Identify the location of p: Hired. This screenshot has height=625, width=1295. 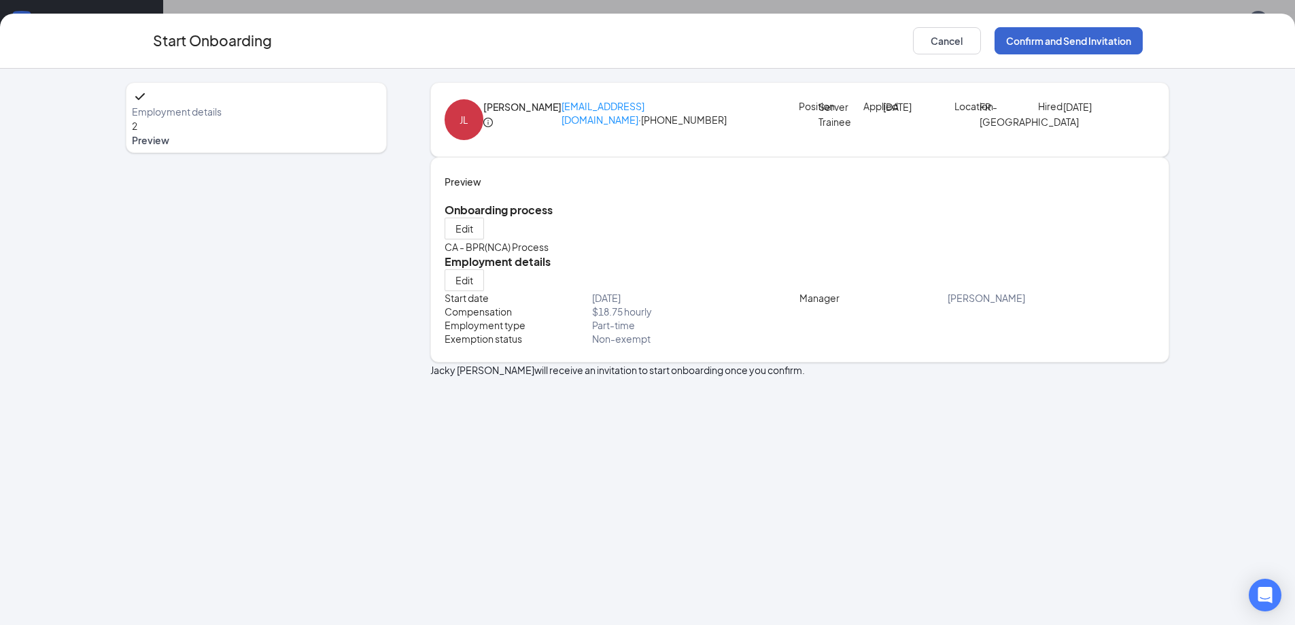
(1050, 106).